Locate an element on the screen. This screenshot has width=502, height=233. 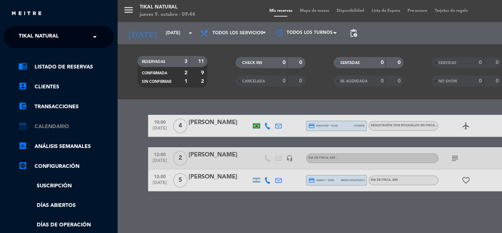
i: calendar_month is located at coordinates (23, 126).